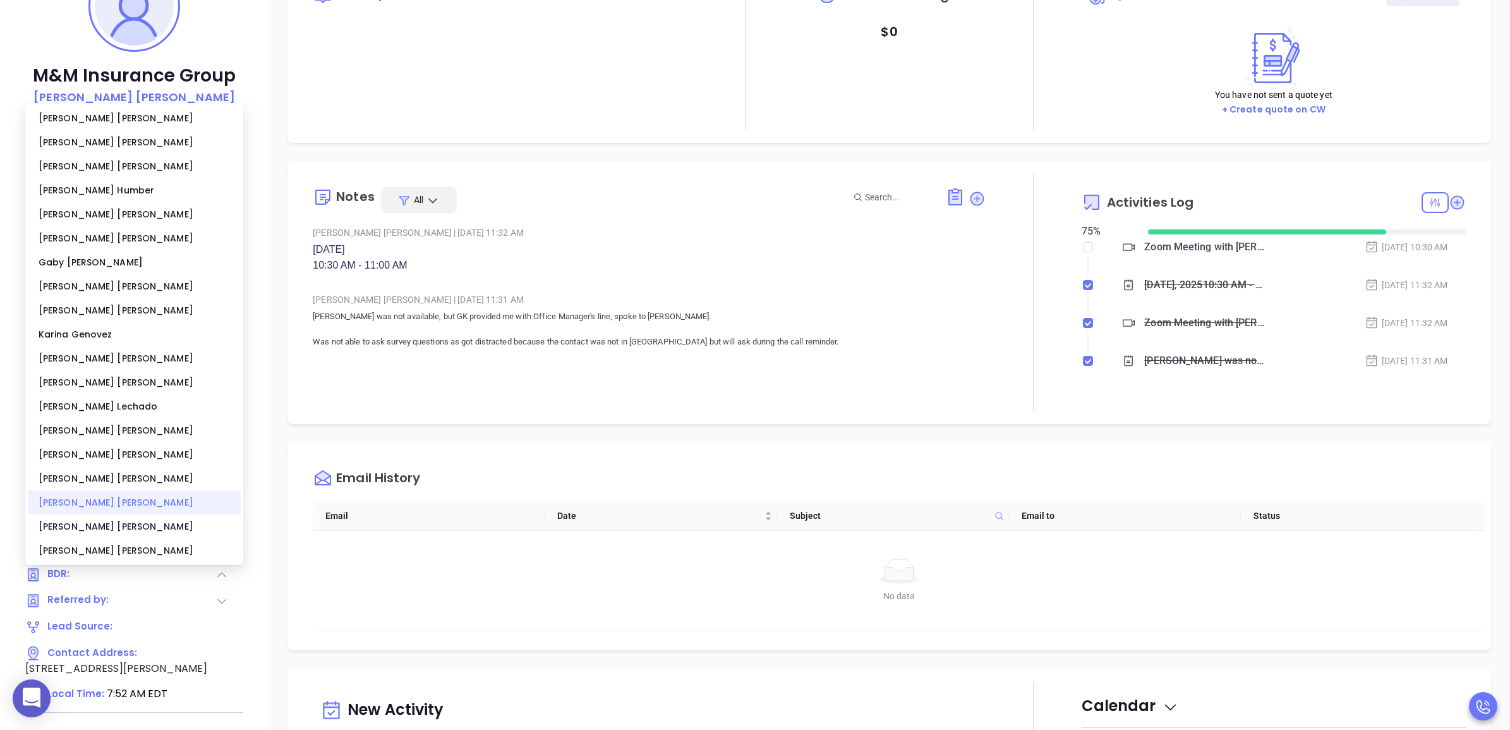  I want to click on span: Subject, so click(889, 515).